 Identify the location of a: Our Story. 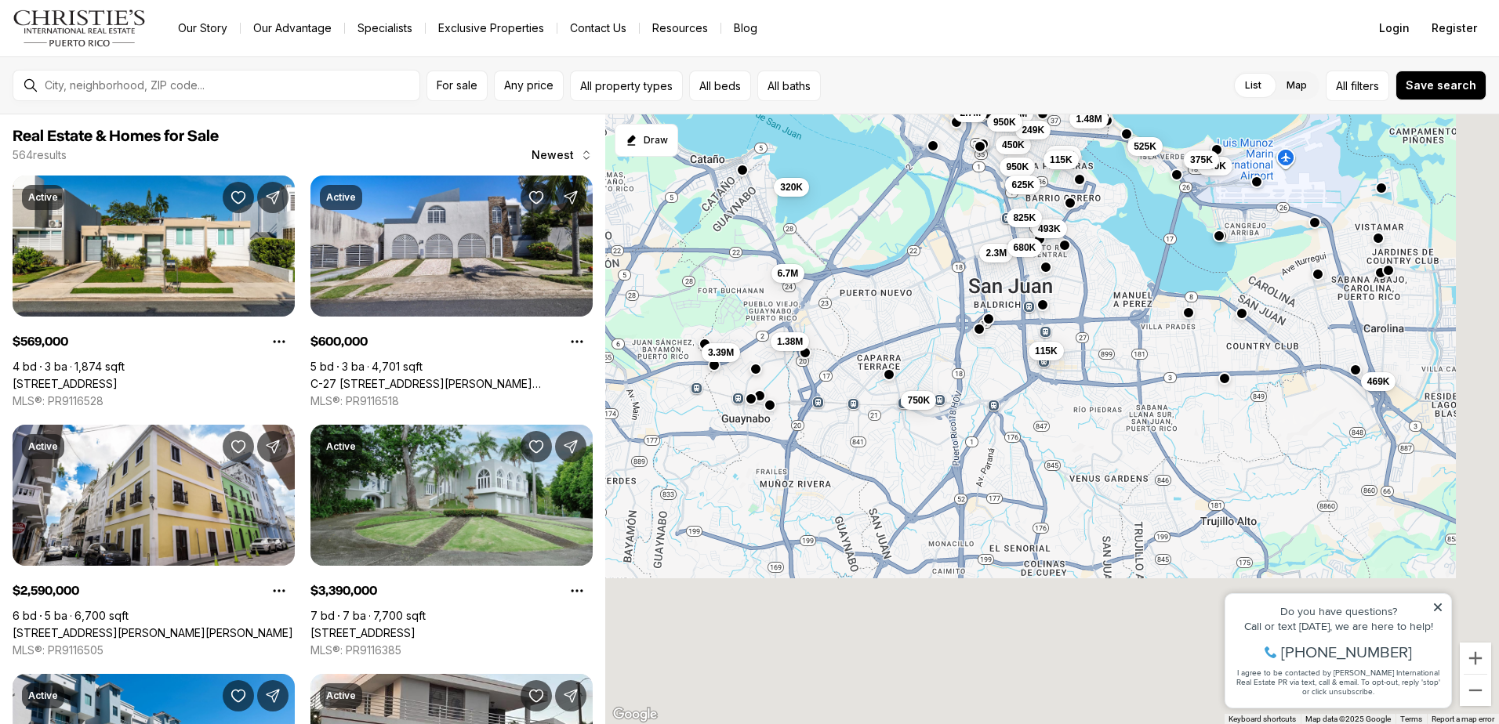
(202, 28).